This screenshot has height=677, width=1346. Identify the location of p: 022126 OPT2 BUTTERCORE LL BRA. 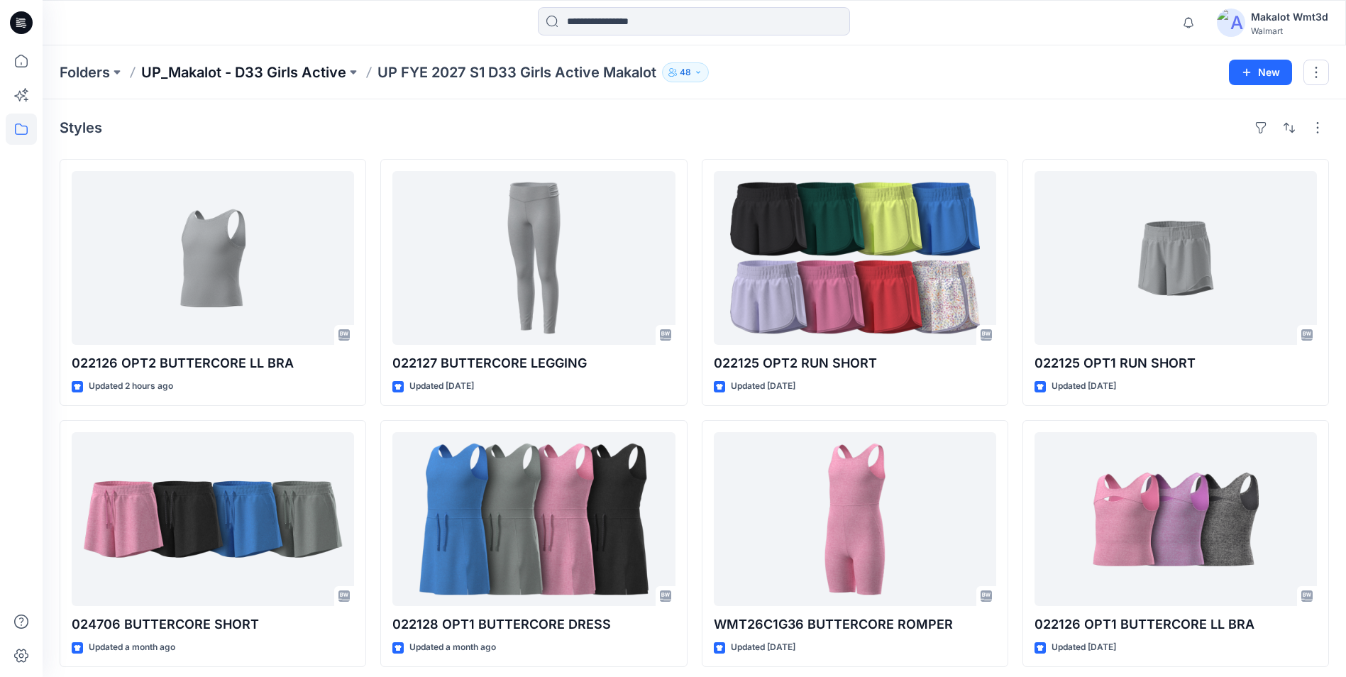
(213, 363).